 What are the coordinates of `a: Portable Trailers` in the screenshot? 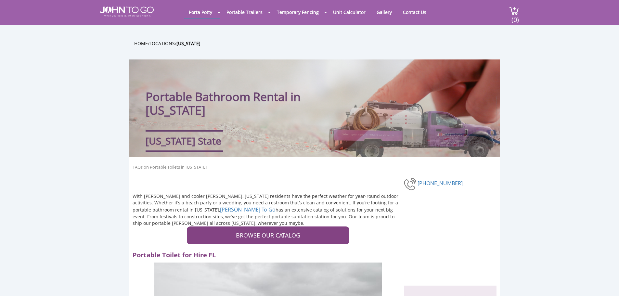 It's located at (244, 12).